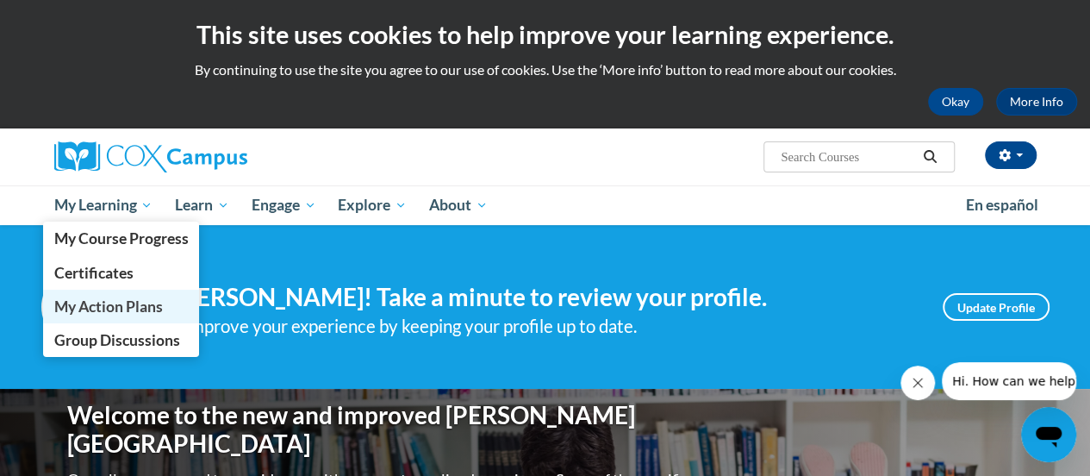  I want to click on span: Group Discussions, so click(116, 340).